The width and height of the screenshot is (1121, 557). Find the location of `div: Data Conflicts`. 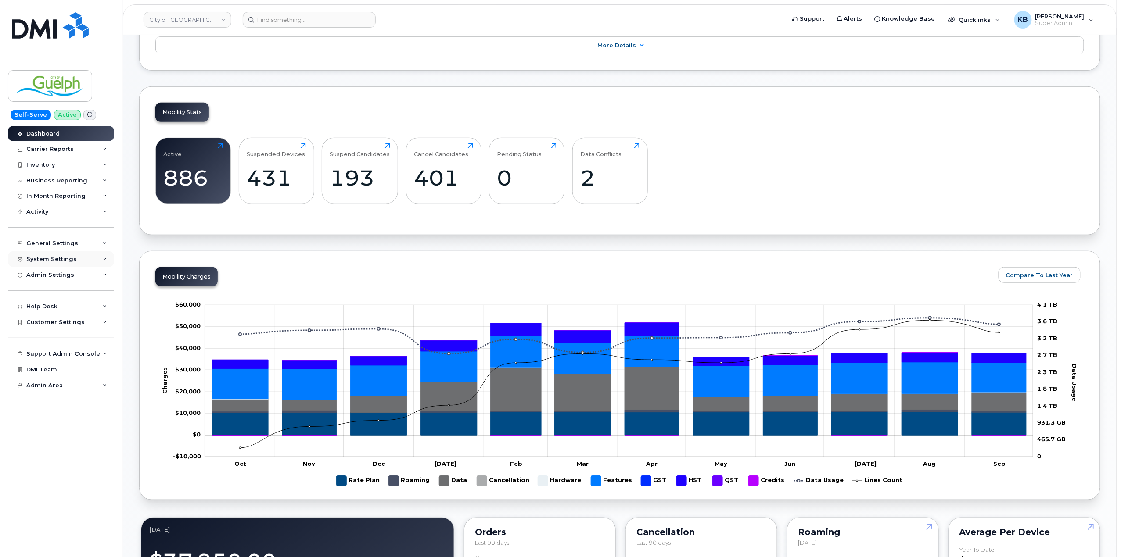

div: Data Conflicts is located at coordinates (601, 150).